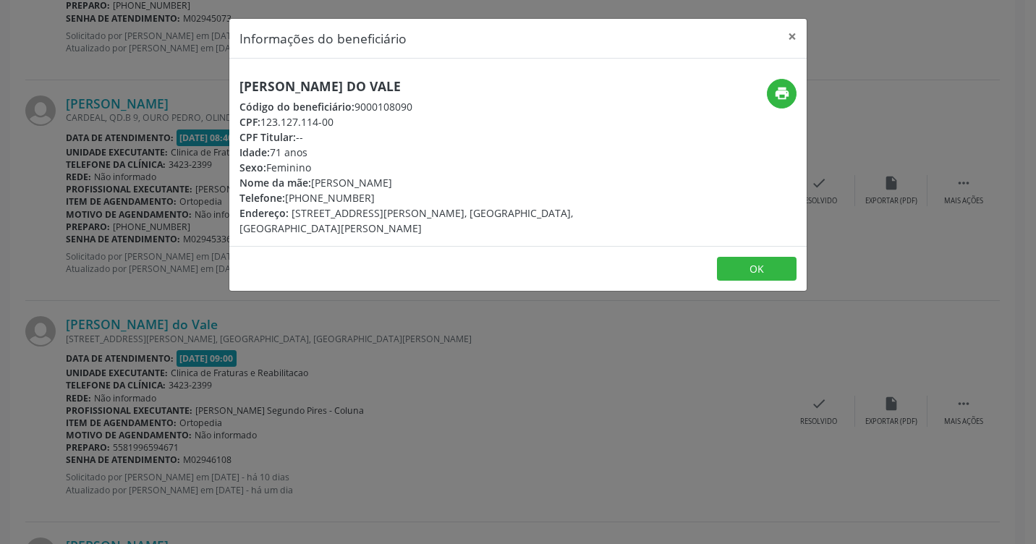 The height and width of the screenshot is (544, 1036). Describe the element at coordinates (255, 152) in the screenshot. I see `span: Idade:` at that location.